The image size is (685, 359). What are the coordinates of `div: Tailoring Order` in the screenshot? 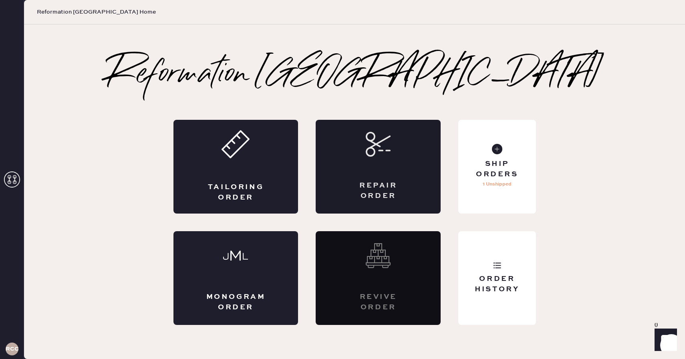 It's located at (236, 192).